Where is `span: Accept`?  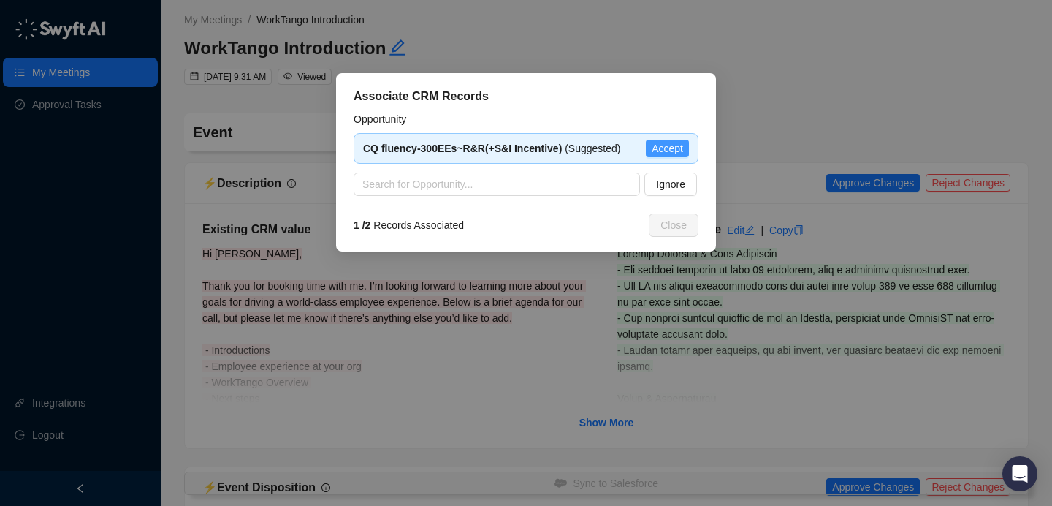
span: Accept is located at coordinates (667, 148).